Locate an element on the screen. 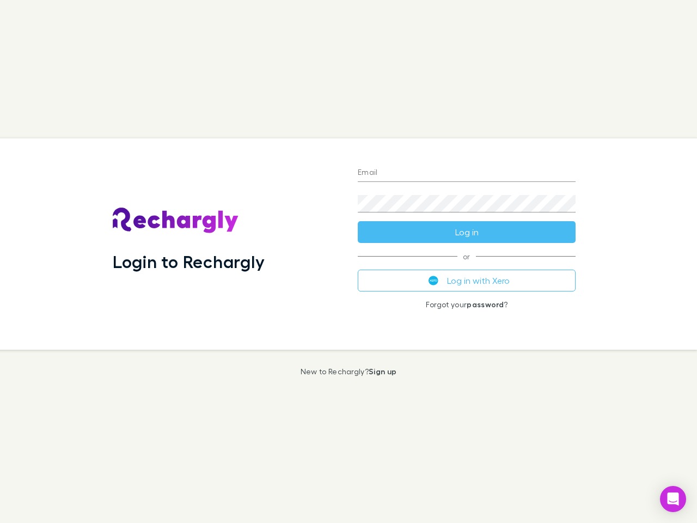 This screenshot has width=697, height=523. div: Open Intercom Messenger is located at coordinates (674, 499).